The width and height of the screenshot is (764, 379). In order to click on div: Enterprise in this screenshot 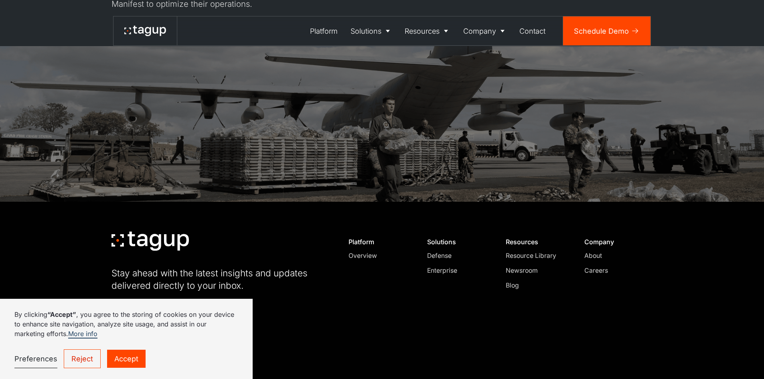, I will do `click(458, 271)`.